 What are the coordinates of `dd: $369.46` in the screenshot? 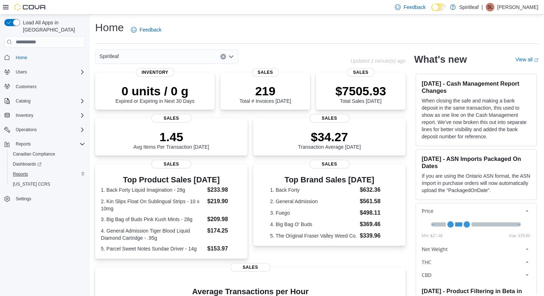 It's located at (374, 224).